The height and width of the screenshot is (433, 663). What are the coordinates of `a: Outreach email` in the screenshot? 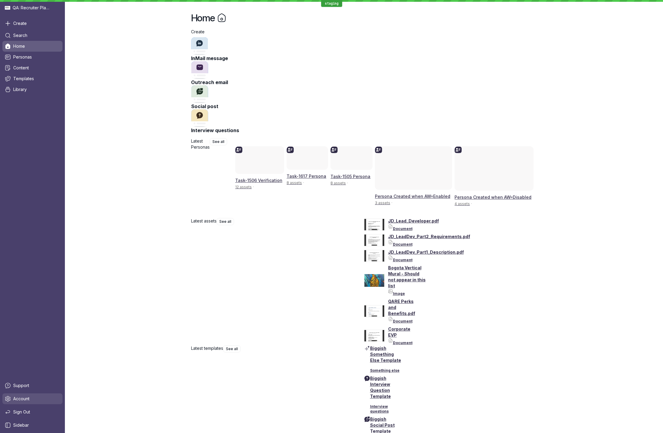 It's located at (364, 73).